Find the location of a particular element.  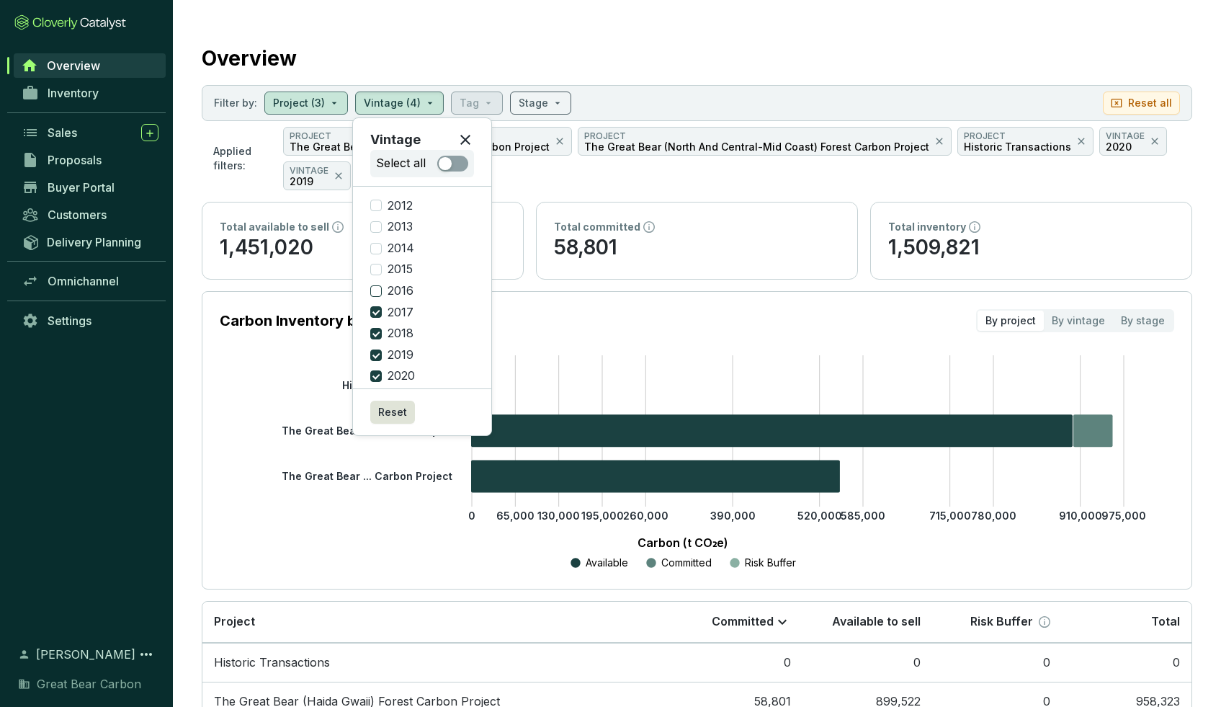

p: Total available to sell is located at coordinates (274, 227).